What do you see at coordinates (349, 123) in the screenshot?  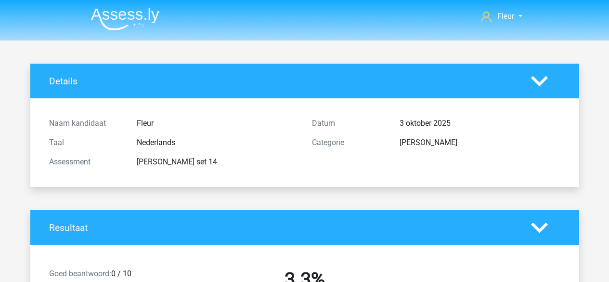 I see `div: Datum` at bounding box center [349, 123].